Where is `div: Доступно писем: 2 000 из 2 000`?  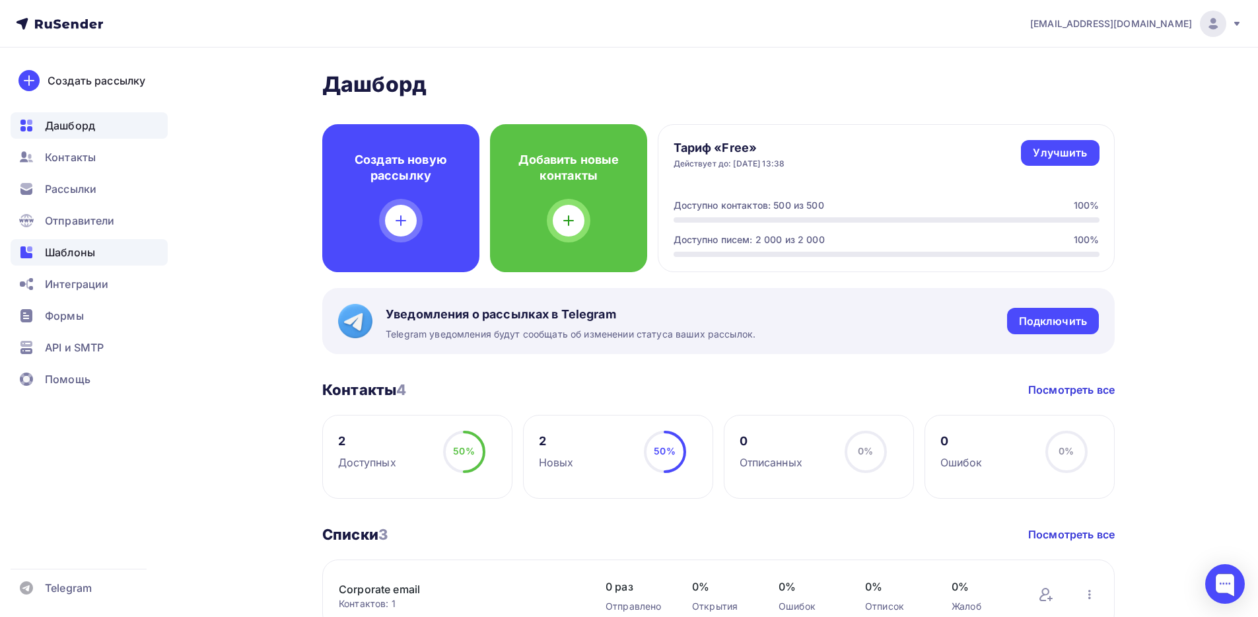 div: Доступно писем: 2 000 из 2 000 is located at coordinates (749, 240).